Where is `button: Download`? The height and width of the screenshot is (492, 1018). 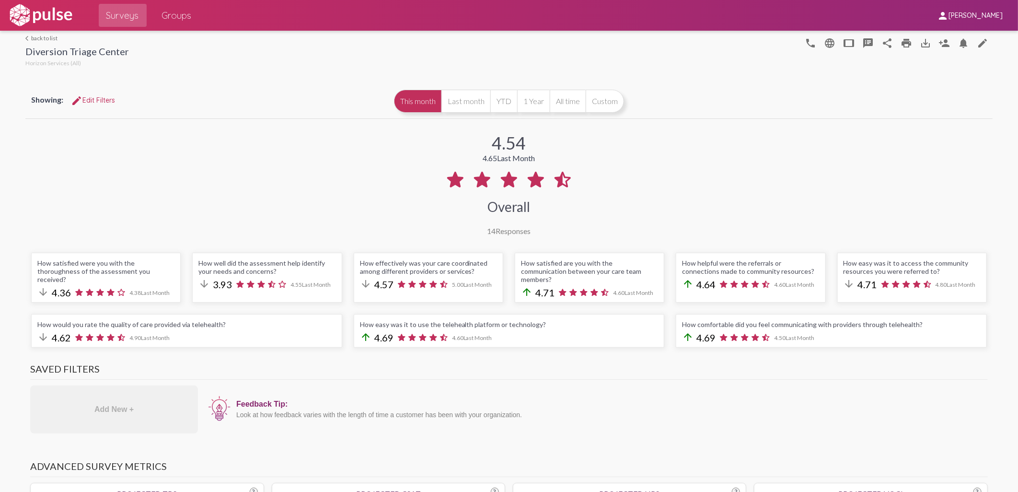 button: Download is located at coordinates (925, 43).